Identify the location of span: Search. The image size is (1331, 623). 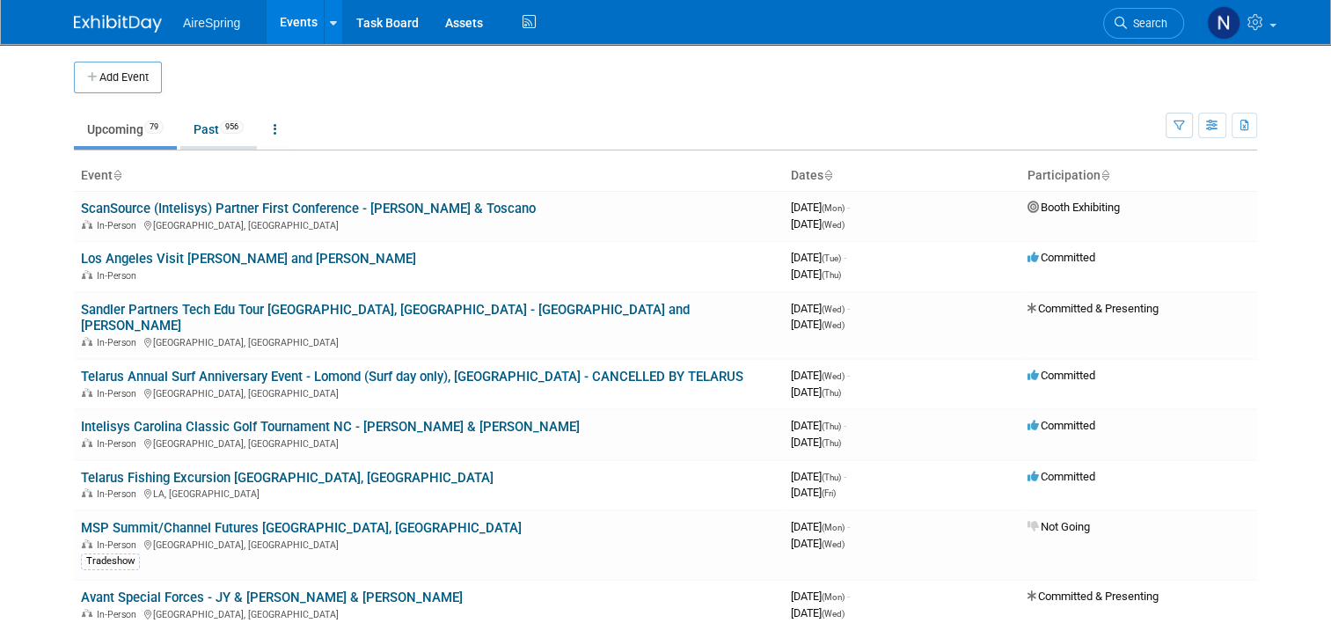
(1147, 23).